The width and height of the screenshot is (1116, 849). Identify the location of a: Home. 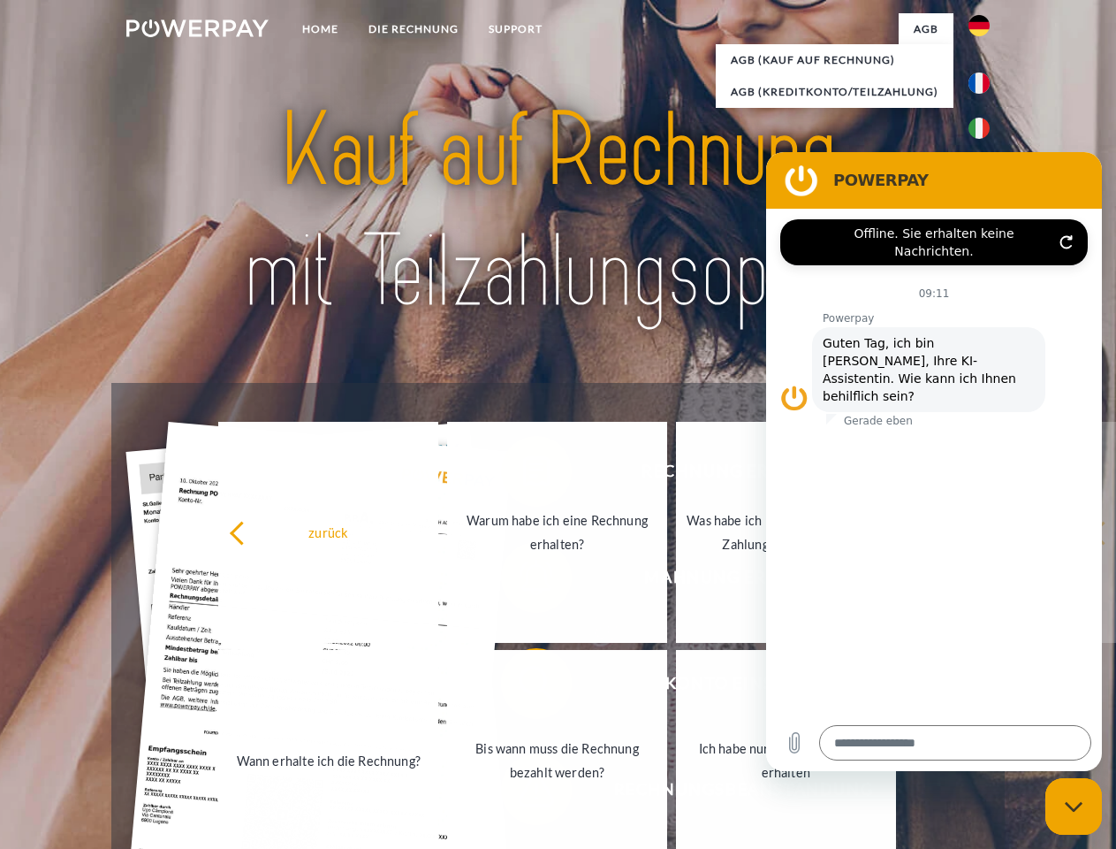
(320, 29).